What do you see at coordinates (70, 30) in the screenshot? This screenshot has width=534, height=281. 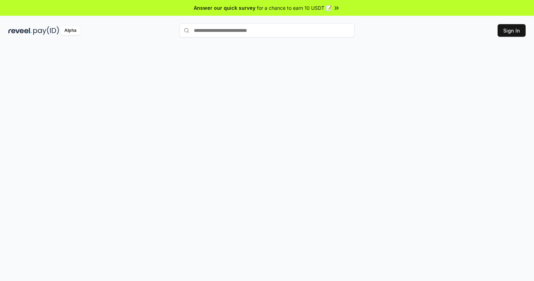 I see `div: Alpha` at bounding box center [70, 30].